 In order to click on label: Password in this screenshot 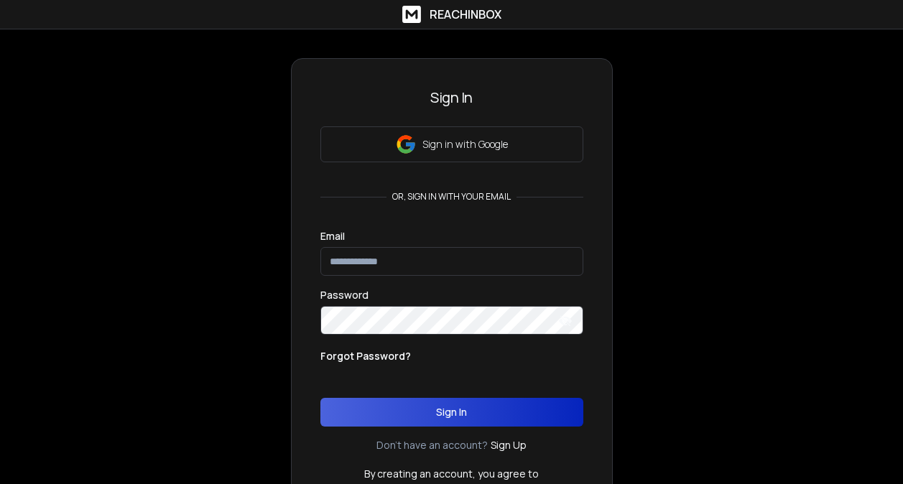, I will do `click(344, 295)`.